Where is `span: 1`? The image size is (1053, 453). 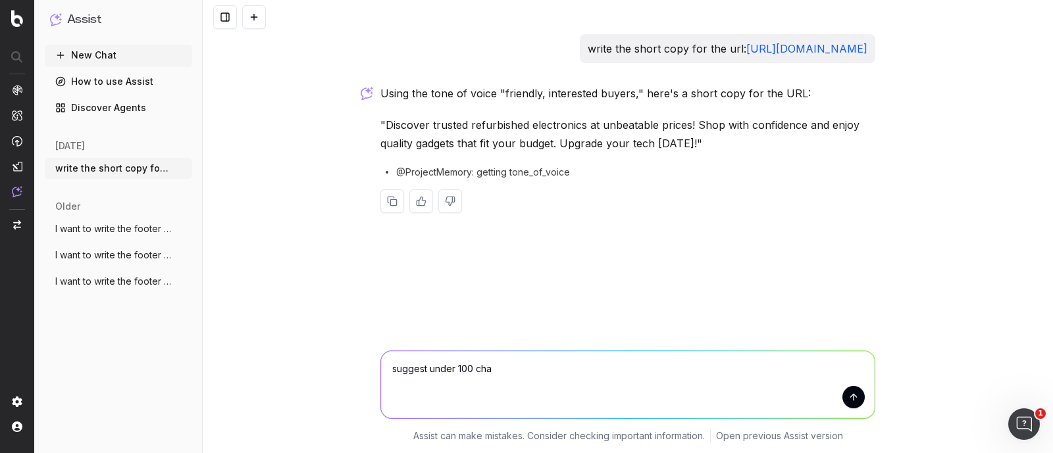 span: 1 is located at coordinates (1040, 414).